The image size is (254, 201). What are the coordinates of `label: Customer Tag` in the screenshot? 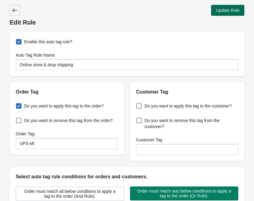 It's located at (149, 140).